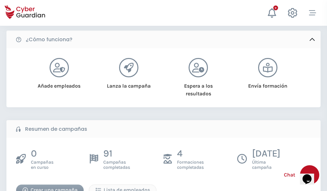 The image size is (327, 191). I want to click on span: Última campaña, so click(266, 165).